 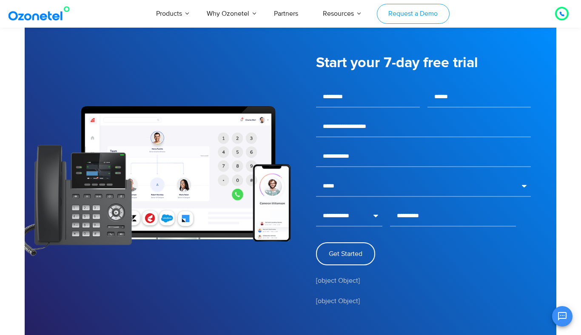 What do you see at coordinates (563, 317) in the screenshot?
I see `button: Open chat` at bounding box center [563, 317].